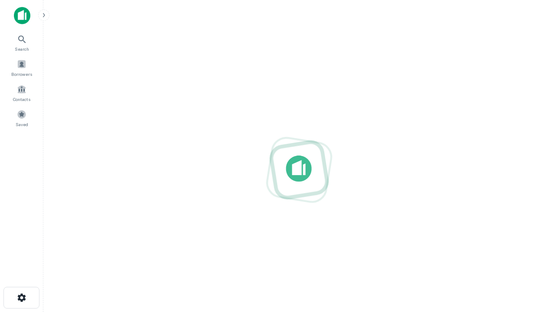 The height and width of the screenshot is (312, 555). Describe the element at coordinates (534, 236) in the screenshot. I see `div: Chat Widget` at that location.